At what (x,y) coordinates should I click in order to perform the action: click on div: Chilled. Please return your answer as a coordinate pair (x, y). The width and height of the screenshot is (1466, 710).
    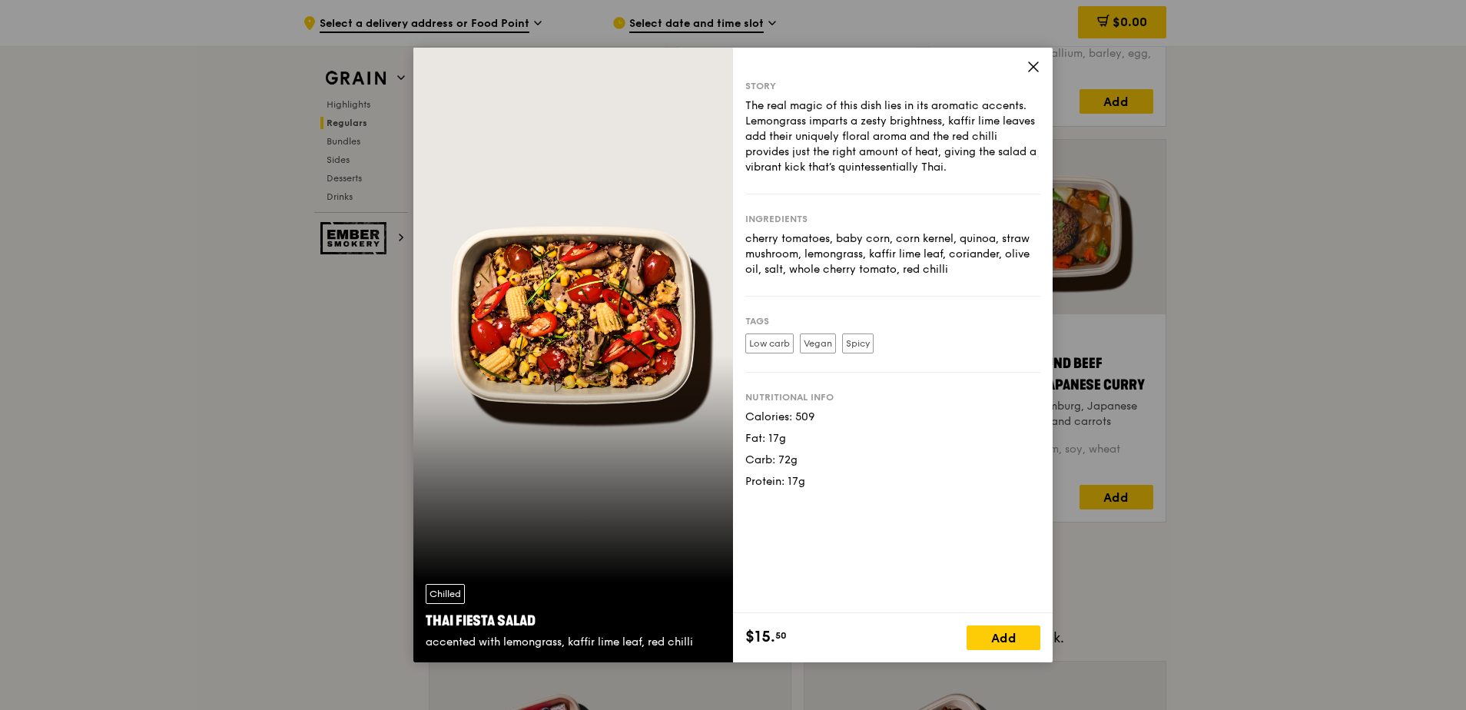
    Looking at the image, I should click on (445, 594).